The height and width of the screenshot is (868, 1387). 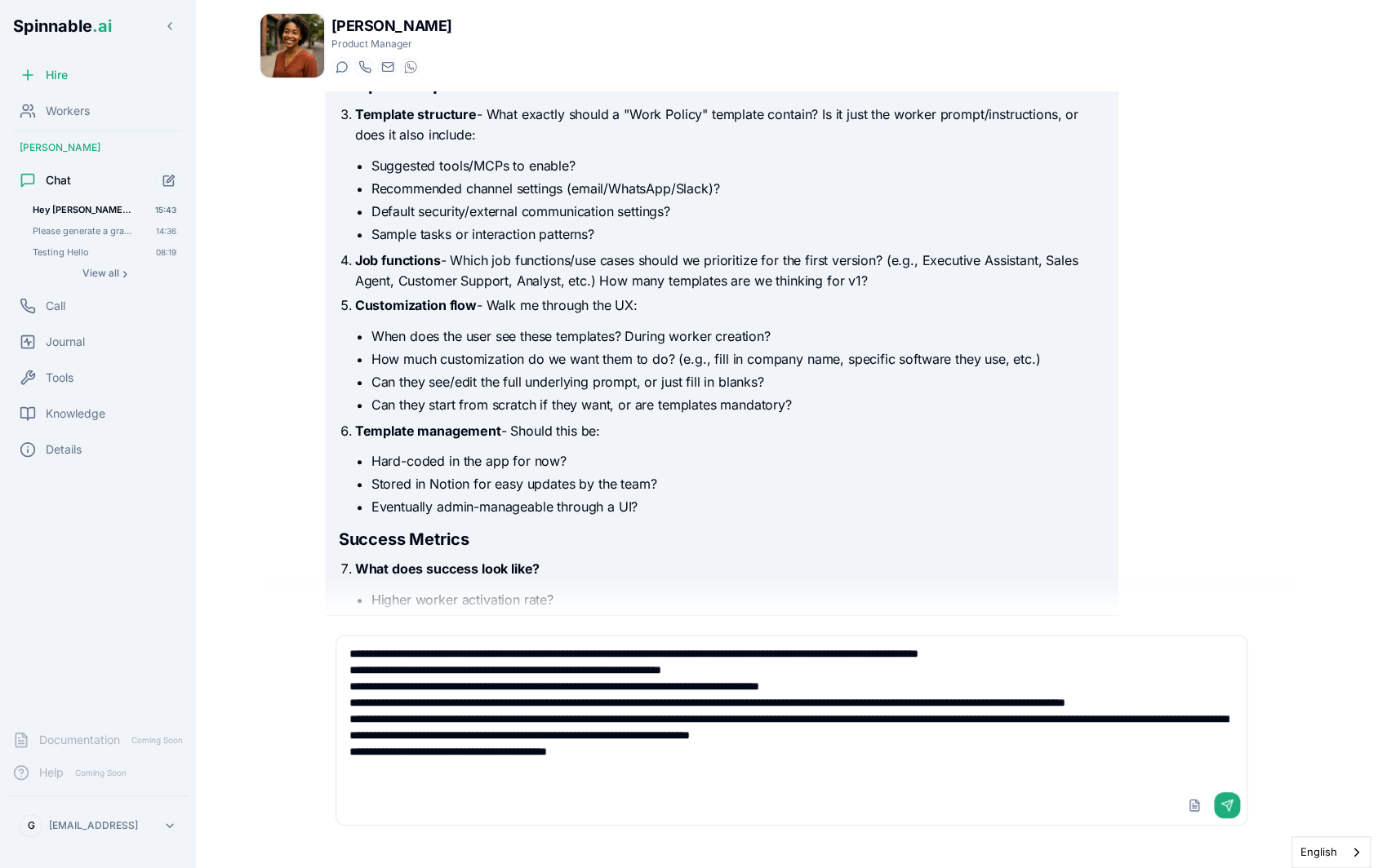 What do you see at coordinates (55, 306) in the screenshot?
I see `span: Call` at bounding box center [55, 306].